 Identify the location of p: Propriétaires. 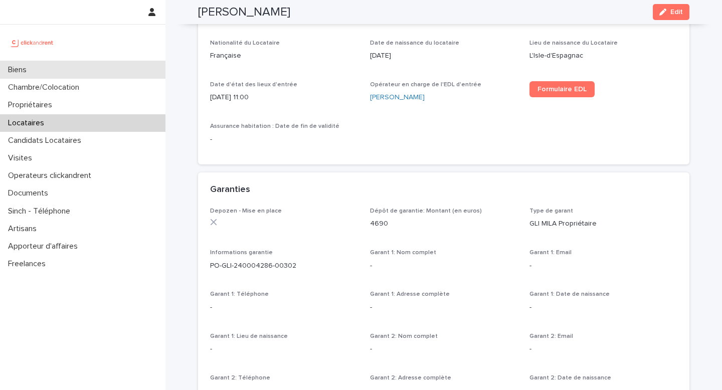
(32, 105).